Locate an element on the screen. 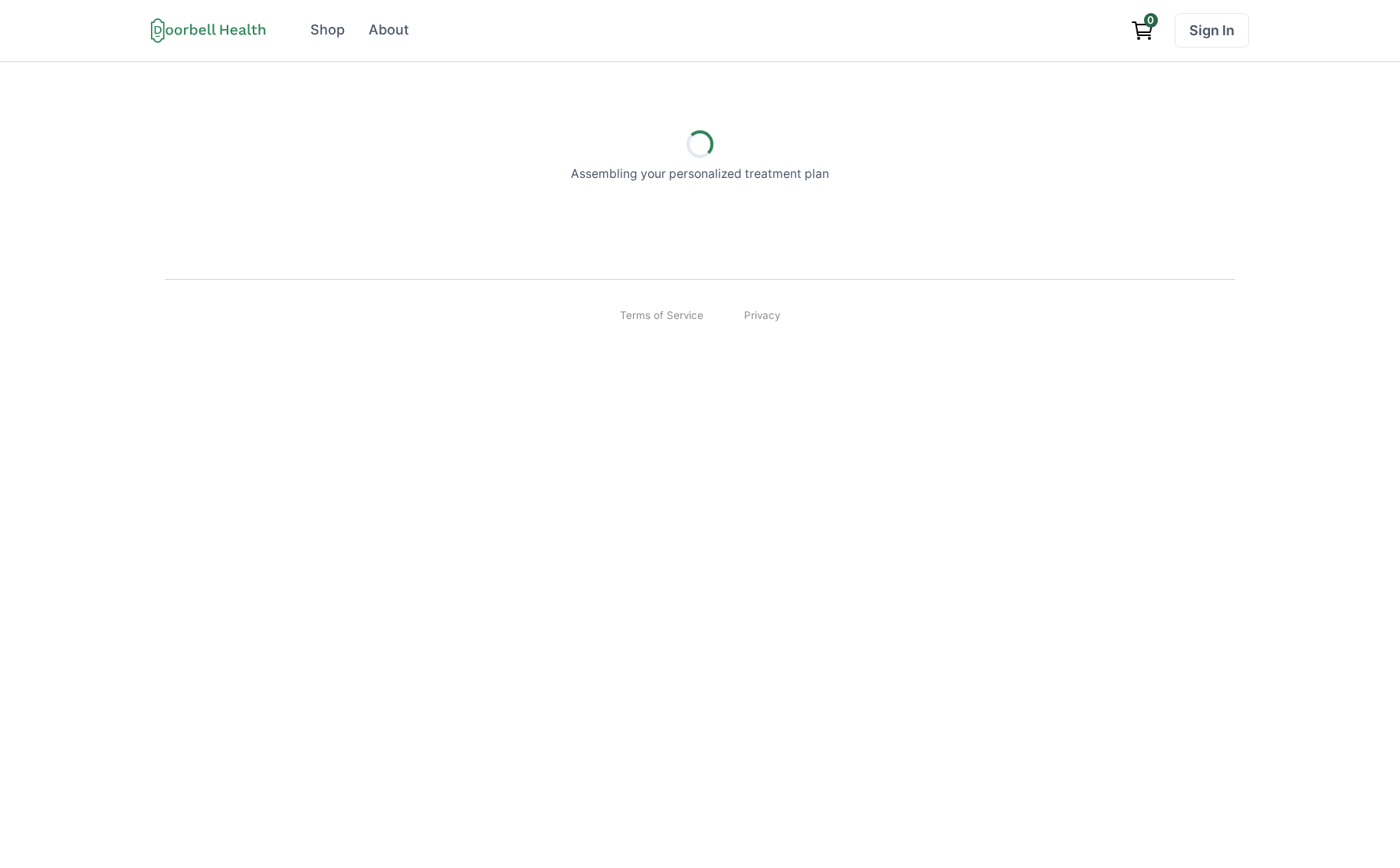 This screenshot has height=868, width=1400. a: Sign In is located at coordinates (1212, 30).